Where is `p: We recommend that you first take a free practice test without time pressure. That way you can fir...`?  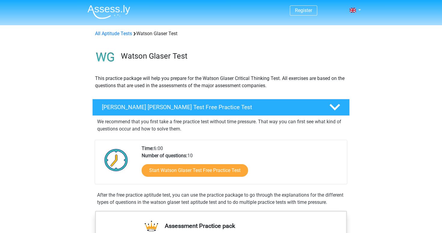 p: We recommend that you first take a free practice test without time pressure. That way you can fir... is located at coordinates (221, 125).